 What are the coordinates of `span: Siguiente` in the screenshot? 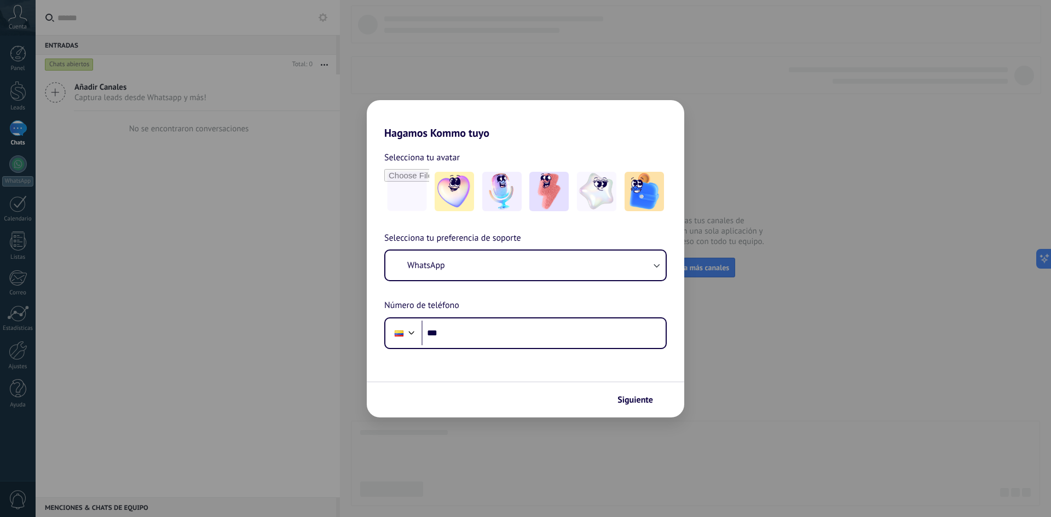 It's located at (635, 400).